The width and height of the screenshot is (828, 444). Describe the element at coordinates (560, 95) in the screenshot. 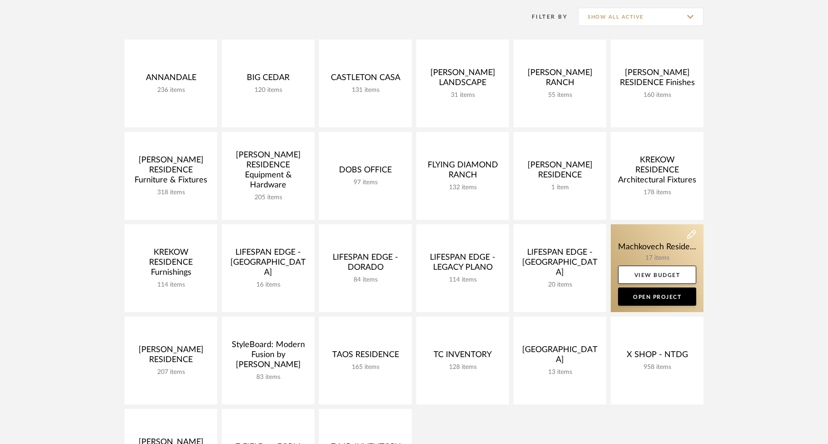

I see `div: 55 items` at that location.